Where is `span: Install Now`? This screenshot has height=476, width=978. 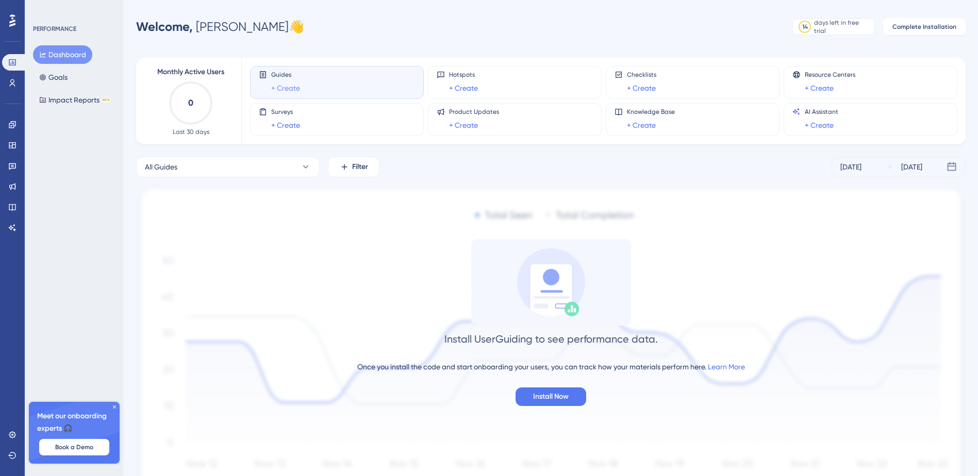 span: Install Now is located at coordinates (551, 397).